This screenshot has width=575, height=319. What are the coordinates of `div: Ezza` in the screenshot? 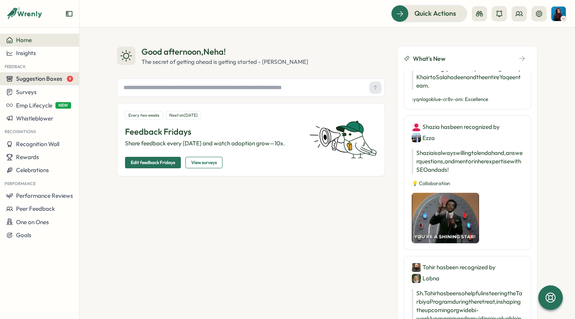 It's located at (424, 138).